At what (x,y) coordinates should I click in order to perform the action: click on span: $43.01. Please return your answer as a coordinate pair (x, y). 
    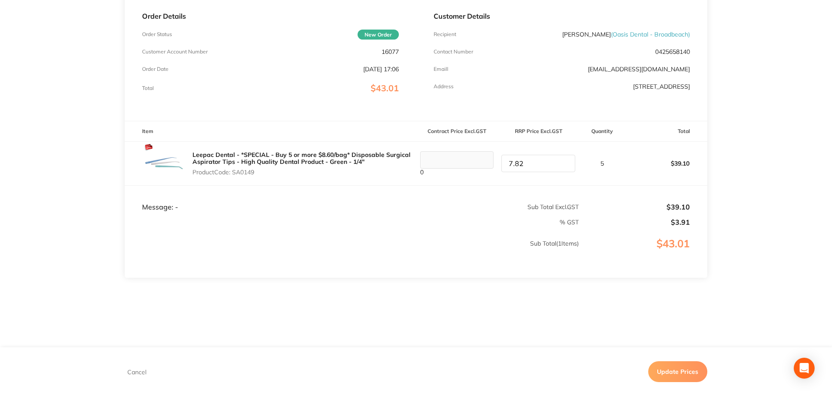
    Looking at the image, I should click on (385, 88).